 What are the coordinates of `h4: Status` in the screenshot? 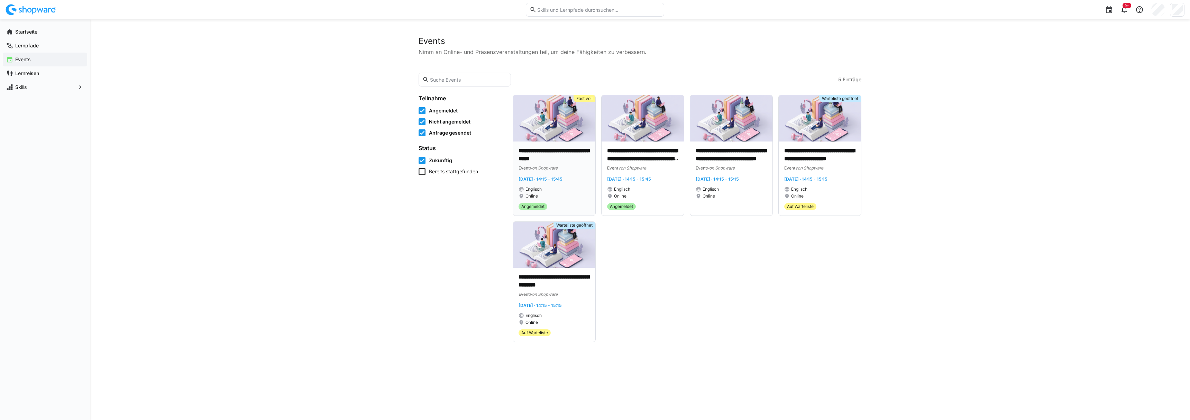 It's located at (461, 148).